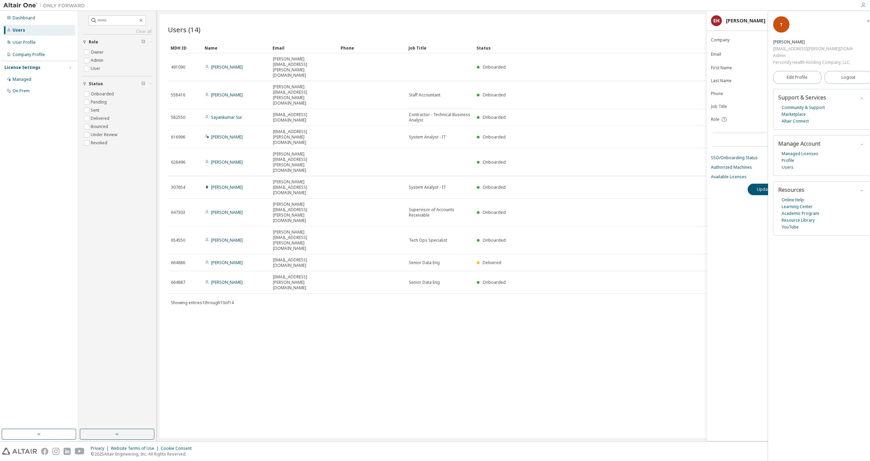 The height and width of the screenshot is (461, 870). What do you see at coordinates (788, 177) in the screenshot?
I see `a: Available Licenses` at bounding box center [788, 177].